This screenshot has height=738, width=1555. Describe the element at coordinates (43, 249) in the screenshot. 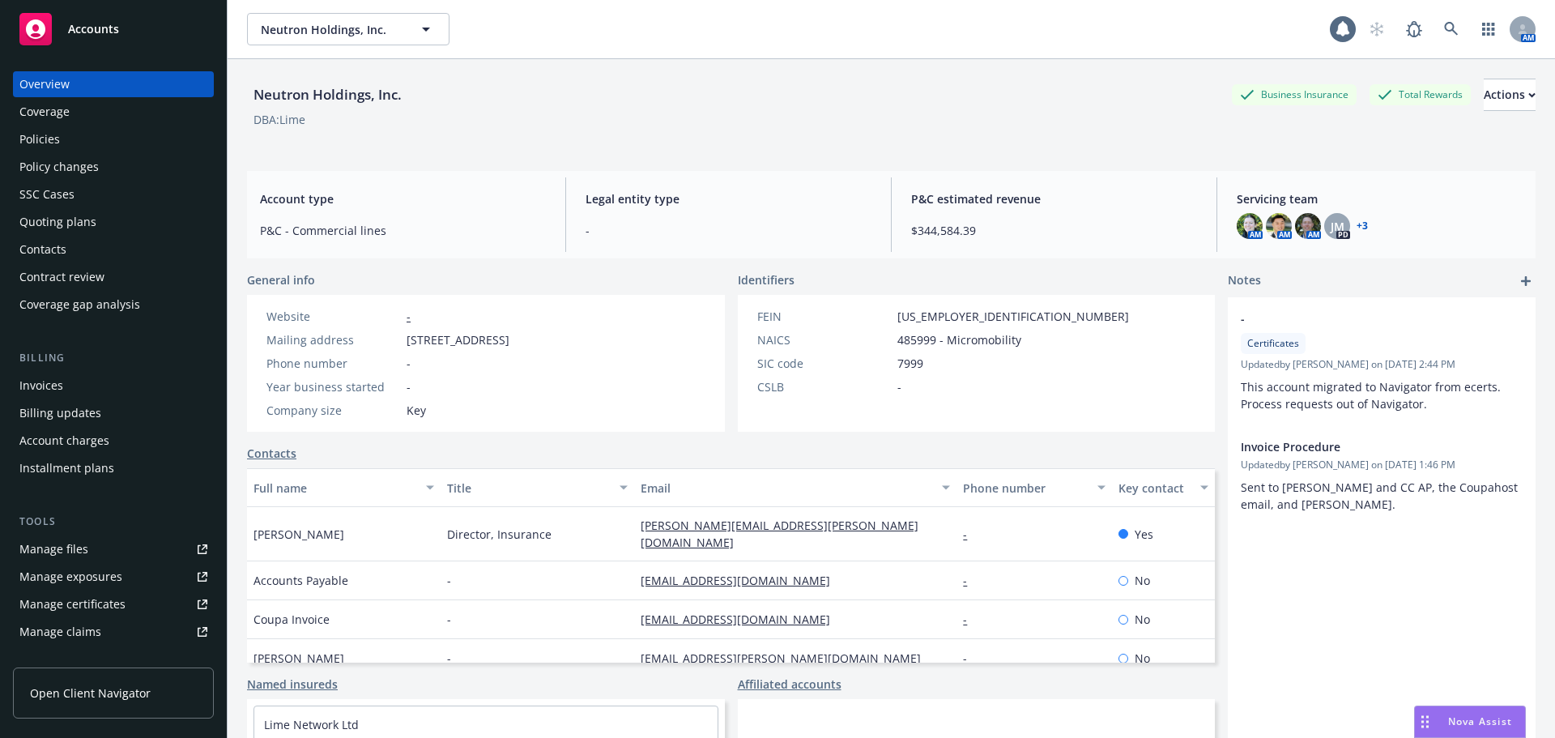

I see `div: Contacts` at that location.